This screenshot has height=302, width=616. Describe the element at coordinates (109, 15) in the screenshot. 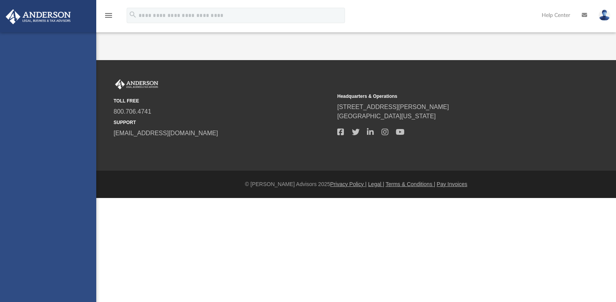

I see `i: menu` at that location.